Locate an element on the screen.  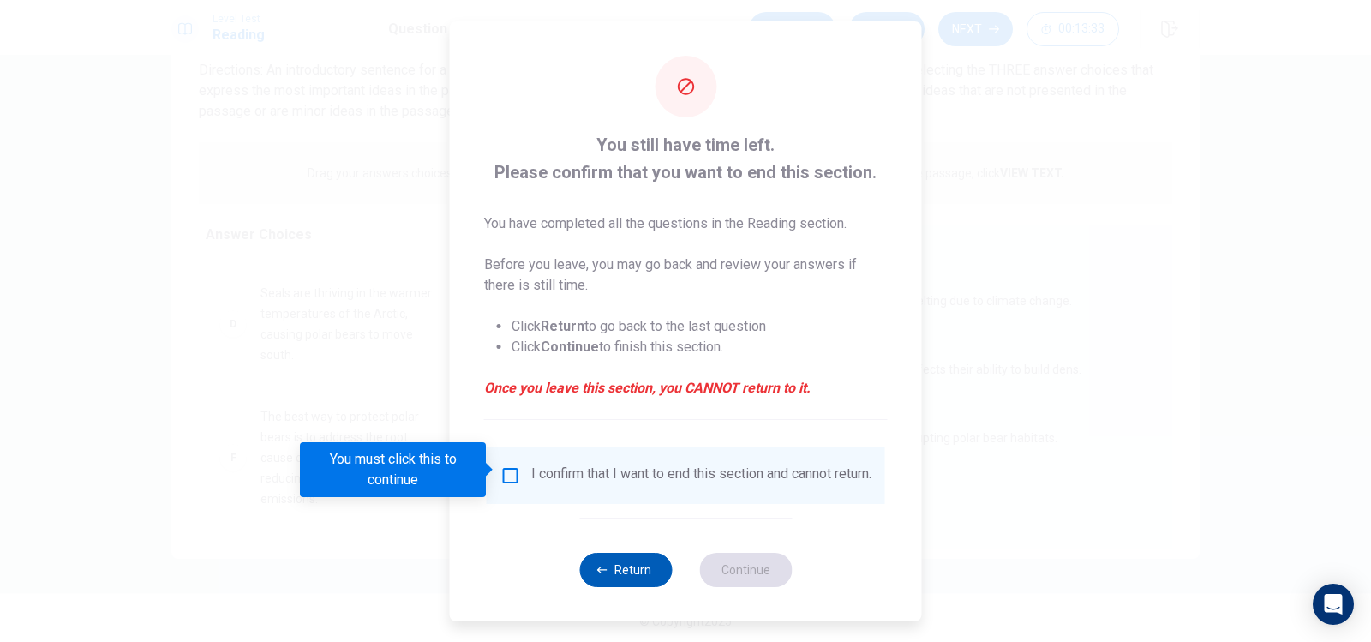
button: Continue is located at coordinates (746, 570).